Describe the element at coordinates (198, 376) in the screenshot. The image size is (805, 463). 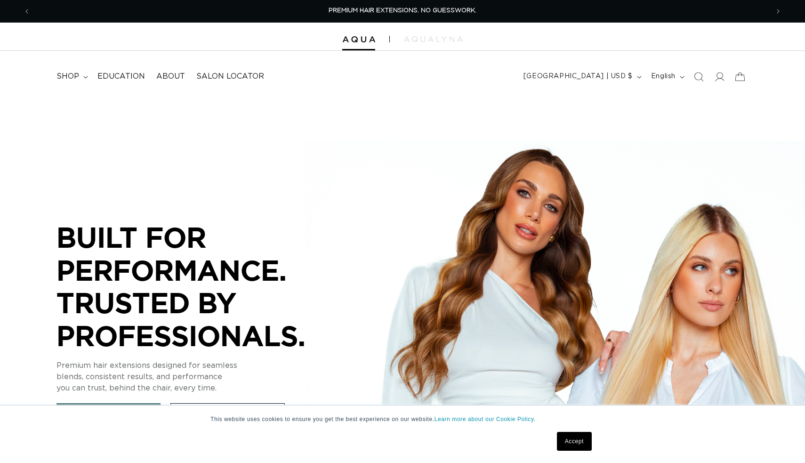
I see `p: Premium hair extensions designed for seamless blends, consistent results, and performance you can...` at that location.